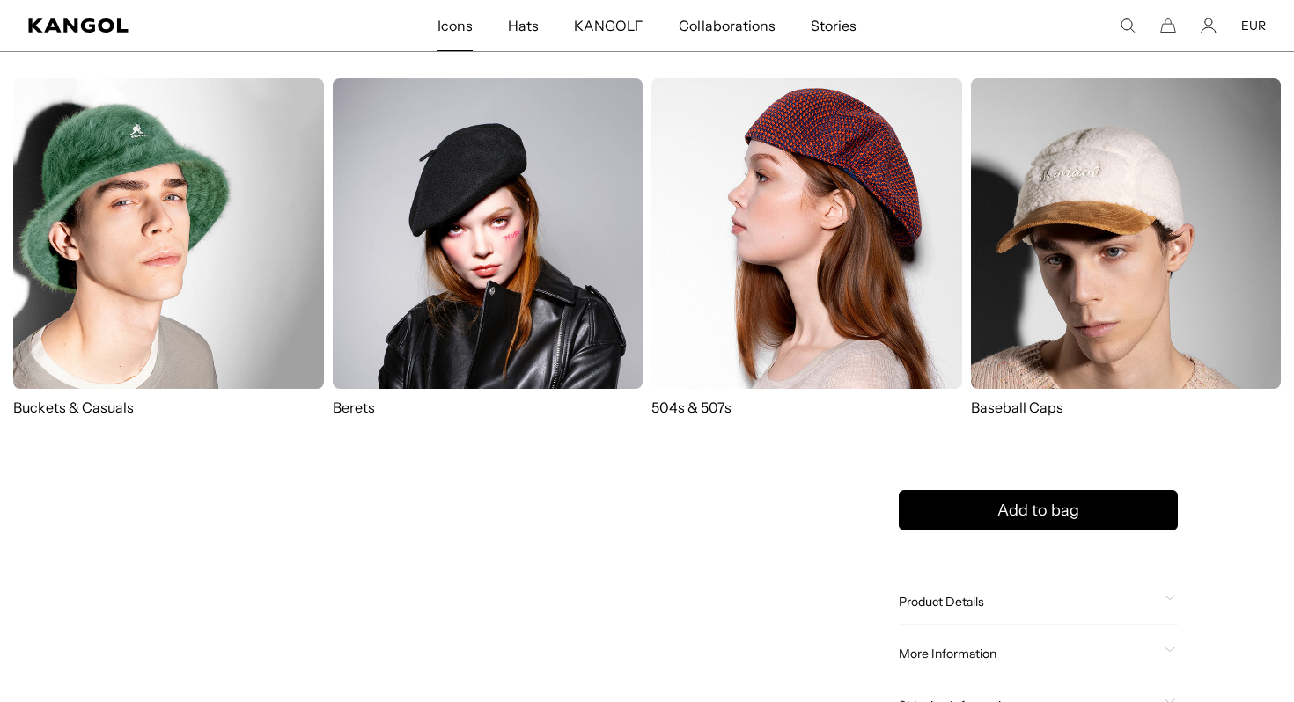 The image size is (1294, 702). What do you see at coordinates (168, 408) in the screenshot?
I see `p: Buckets & Casuals` at bounding box center [168, 408].